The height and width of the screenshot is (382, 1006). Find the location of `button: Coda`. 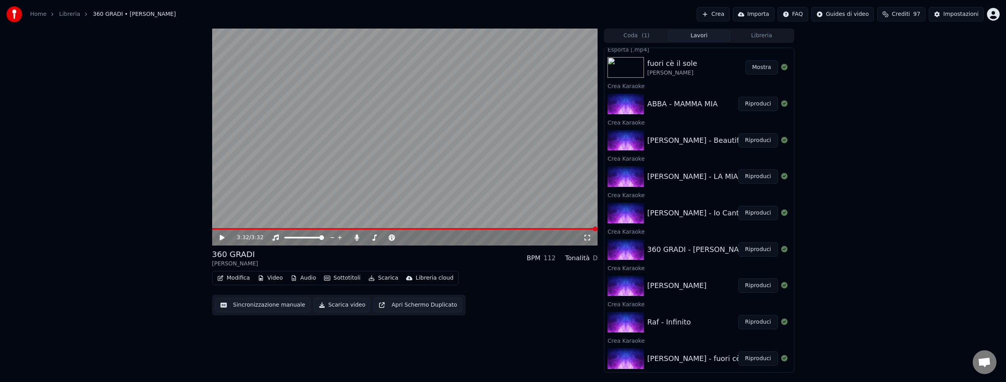

button: Coda is located at coordinates (637, 36).